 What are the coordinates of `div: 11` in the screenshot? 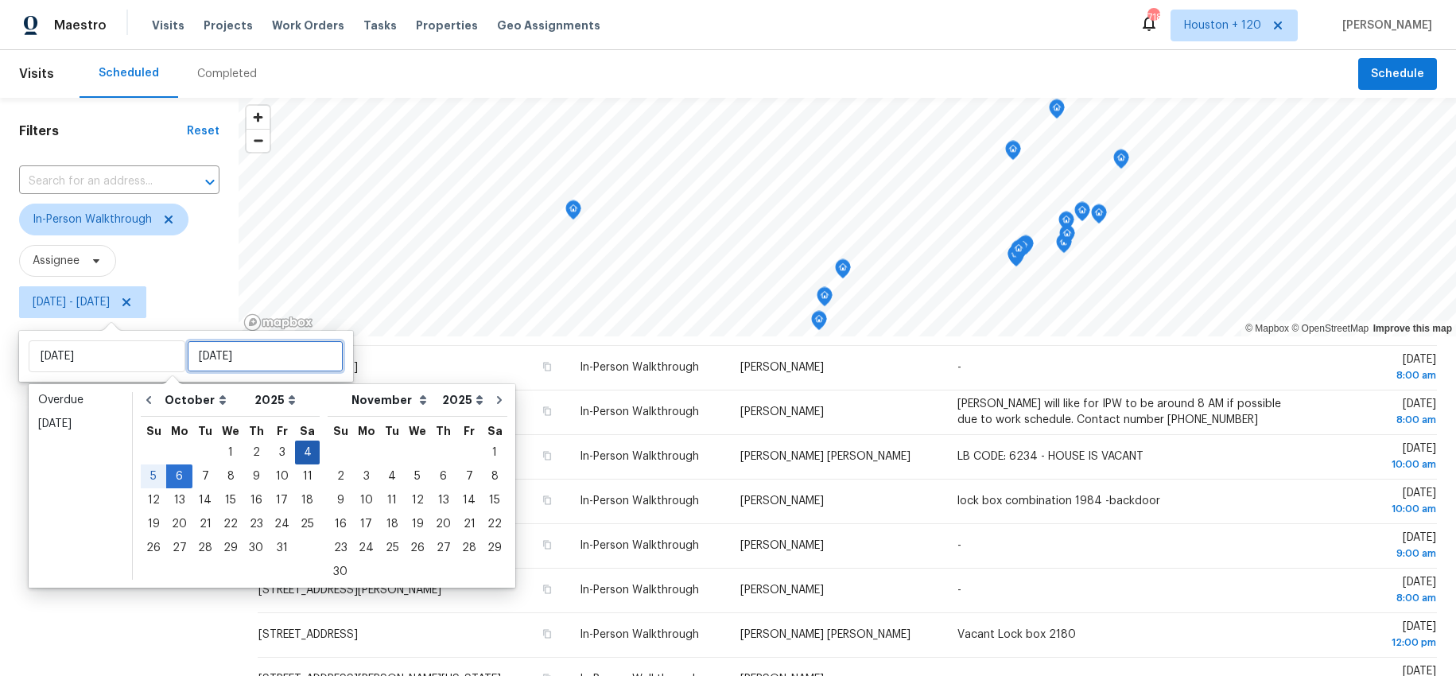 It's located at (392, 500).